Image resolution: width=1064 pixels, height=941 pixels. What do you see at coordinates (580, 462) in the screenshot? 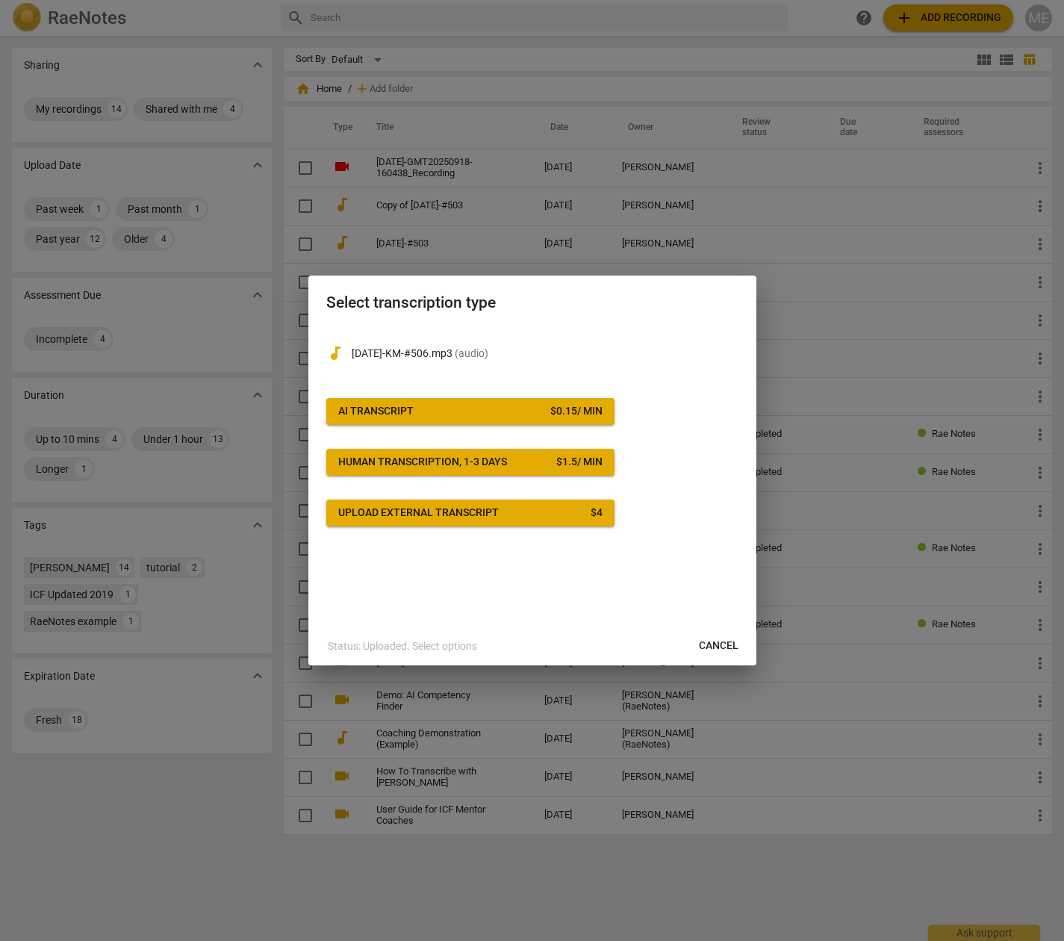
I see `div: $ 1.5 / min` at bounding box center [580, 462].